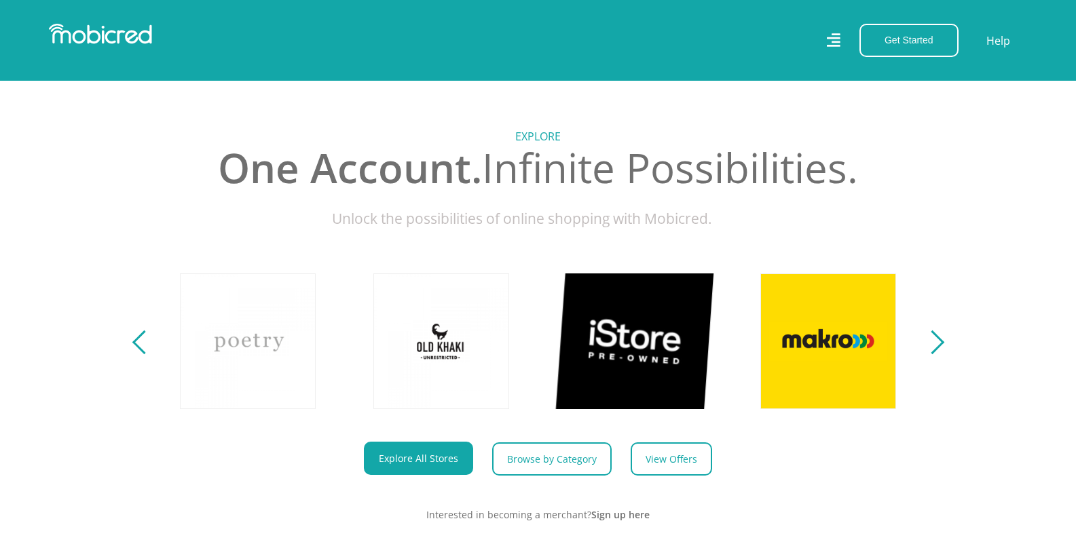  What do you see at coordinates (538, 168) in the screenshot?
I see `h2: Infinite Possibilities.` at bounding box center [538, 168].